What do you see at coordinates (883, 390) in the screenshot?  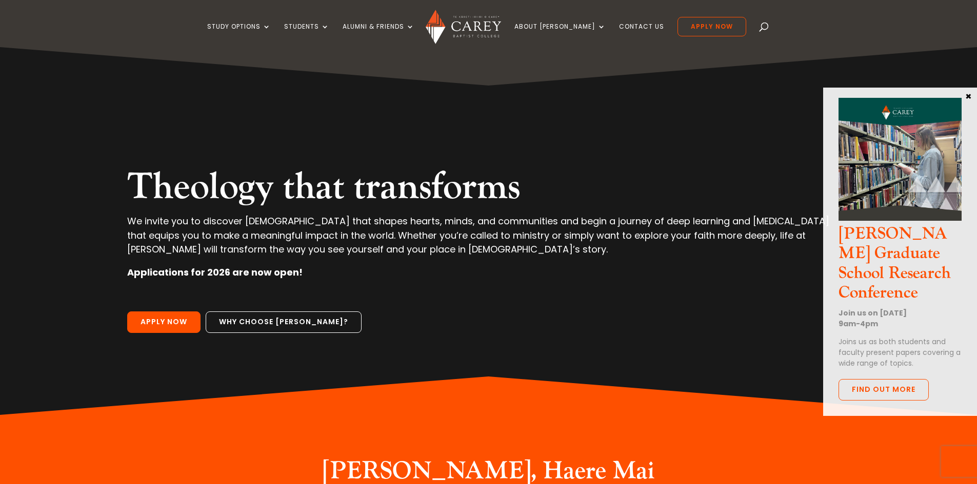 I see `a: Find out more` at bounding box center [883, 390].